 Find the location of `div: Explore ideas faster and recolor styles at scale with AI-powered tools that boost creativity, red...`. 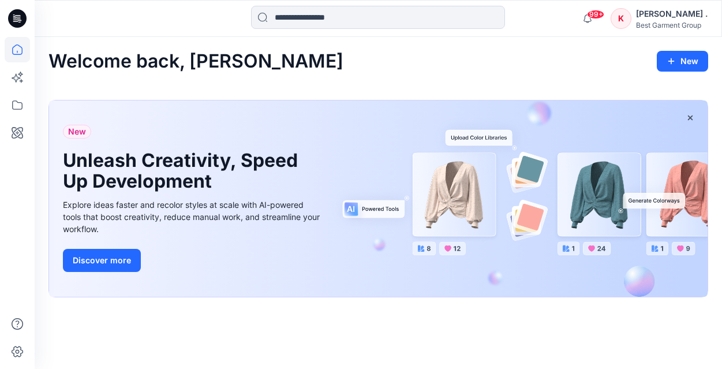

div: Explore ideas faster and recolor styles at scale with AI-powered tools that boost creativity, red... is located at coordinates (193, 217).